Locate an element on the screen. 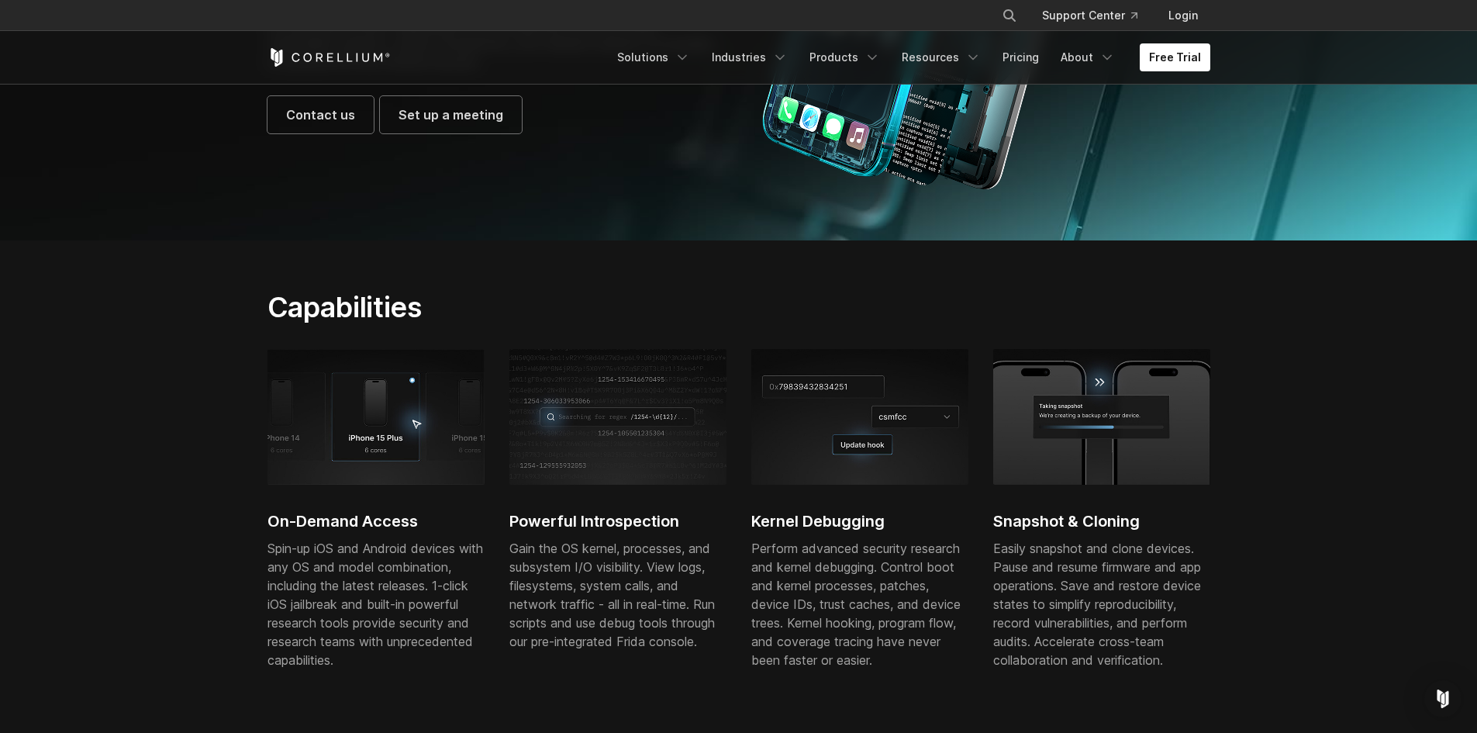  div: Spin-up iOS and Android devices with any OS and model combination, including the latest releases.... is located at coordinates (376, 604).